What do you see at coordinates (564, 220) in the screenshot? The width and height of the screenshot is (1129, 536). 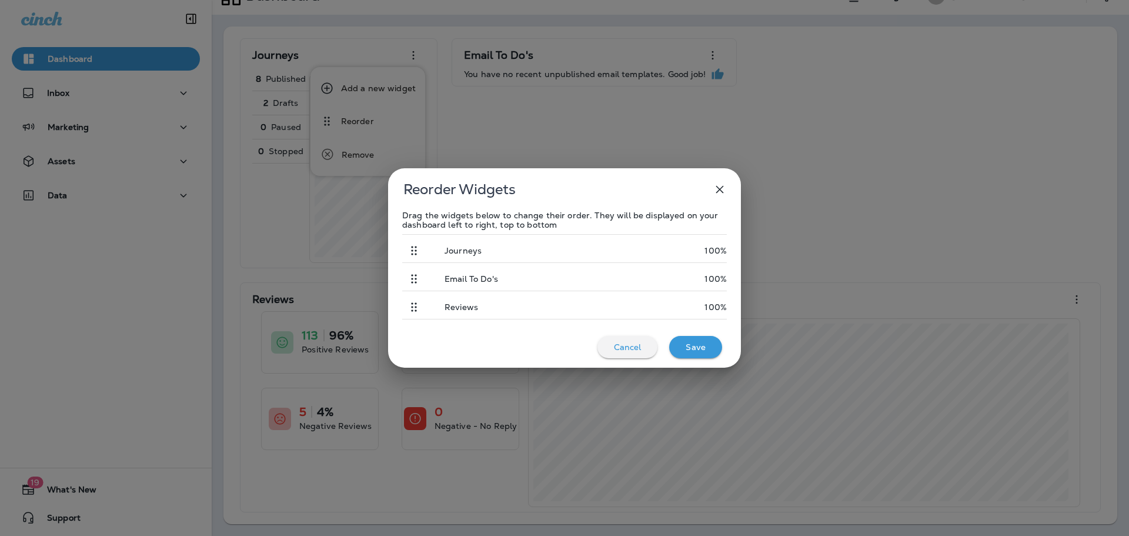 I see `p: Drag the widgets below to change their order. They will be displayed on your dashboard left to ri...` at bounding box center [564, 220].